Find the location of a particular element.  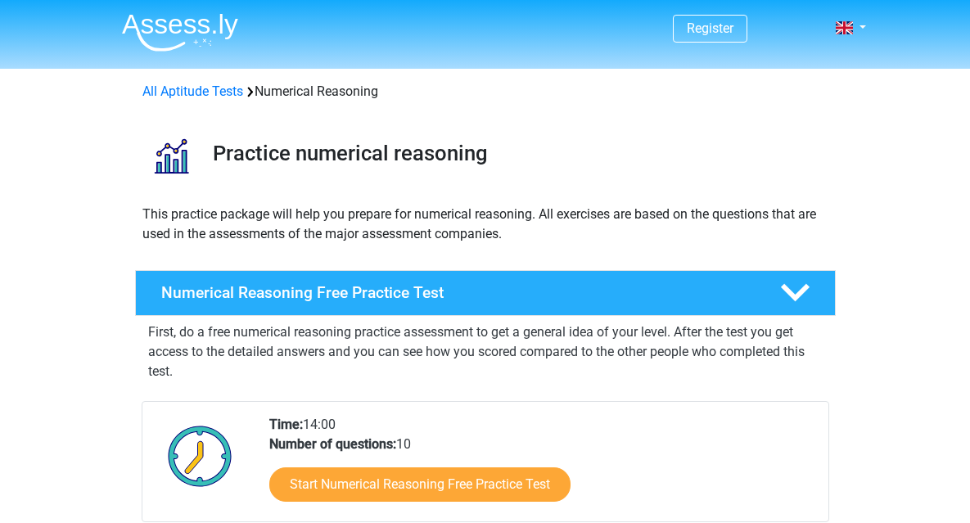

p: This practice package will help you prepare for numerical reasoning. All exercises are based on t... is located at coordinates (486, 224).